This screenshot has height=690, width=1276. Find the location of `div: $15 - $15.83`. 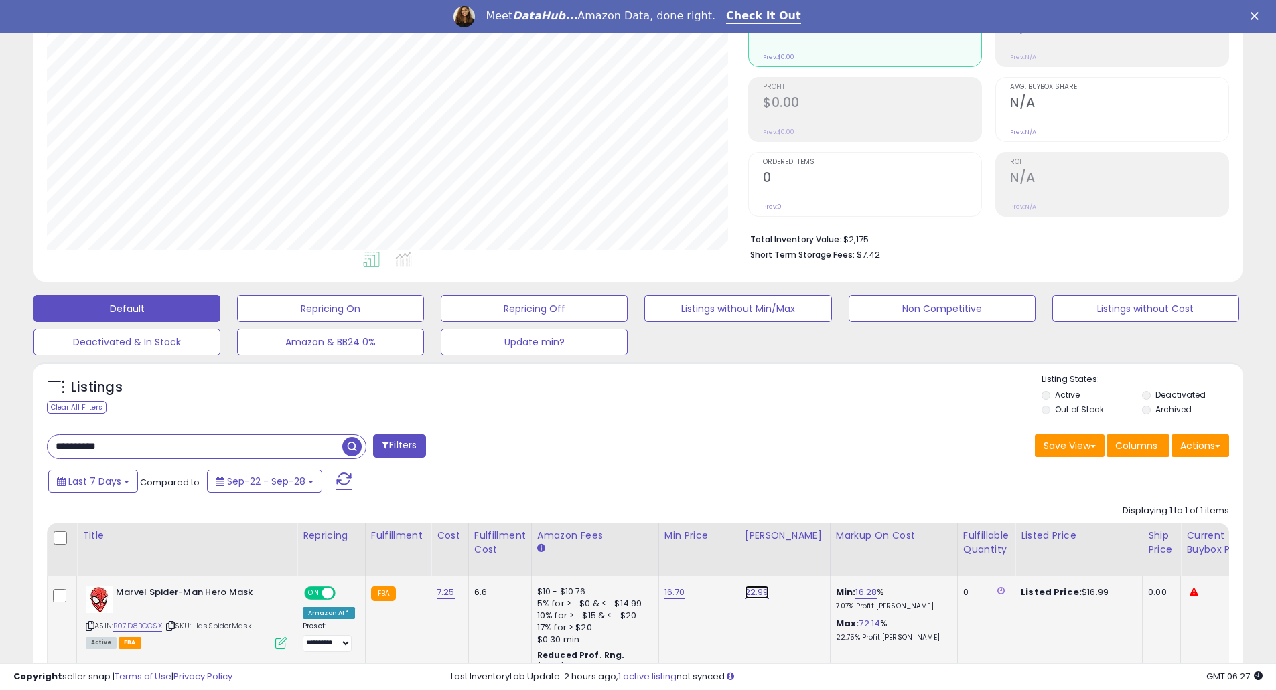

div: $15 - $15.83 is located at coordinates (593, 666).